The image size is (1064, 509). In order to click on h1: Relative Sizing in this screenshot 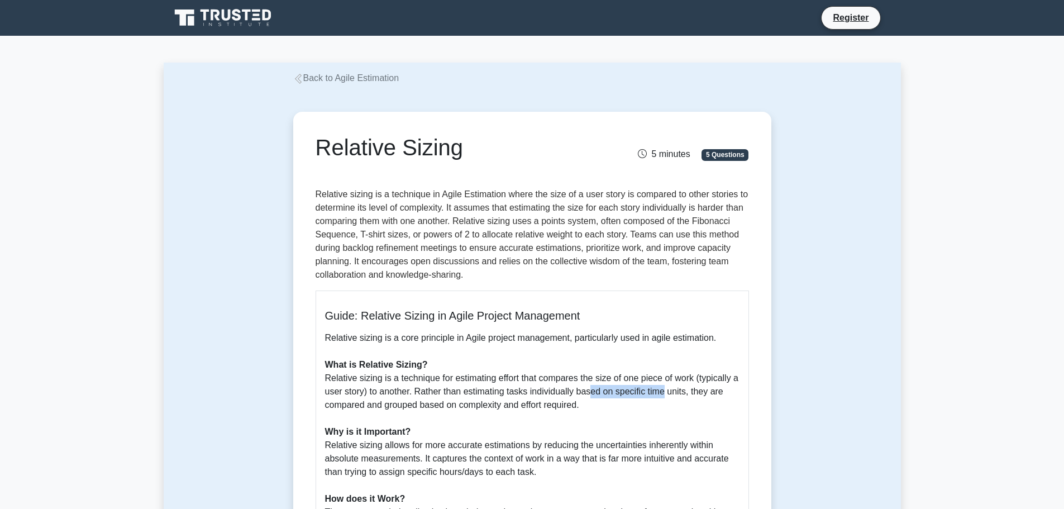, I will do `click(457, 147)`.